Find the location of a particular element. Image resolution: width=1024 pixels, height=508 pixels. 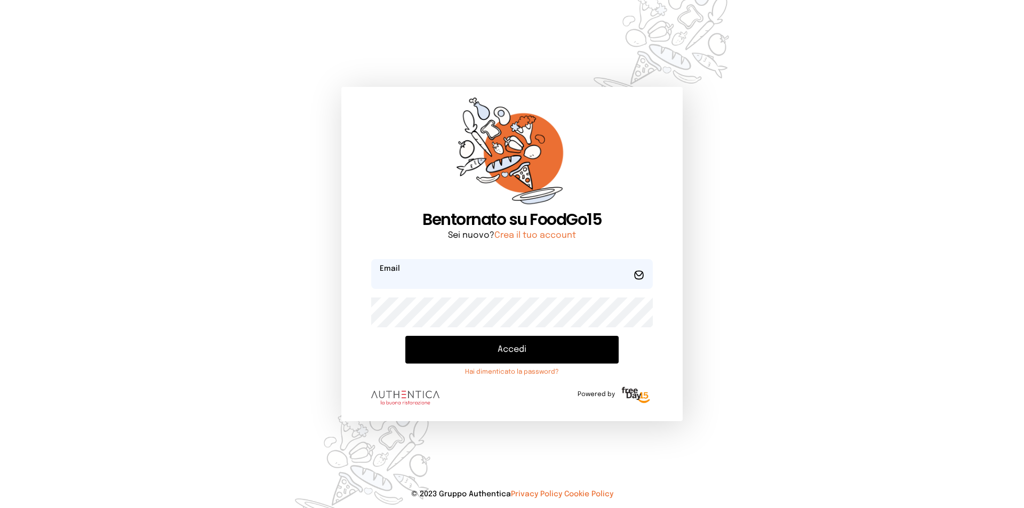

a: Cookie Policy is located at coordinates (589, 494).